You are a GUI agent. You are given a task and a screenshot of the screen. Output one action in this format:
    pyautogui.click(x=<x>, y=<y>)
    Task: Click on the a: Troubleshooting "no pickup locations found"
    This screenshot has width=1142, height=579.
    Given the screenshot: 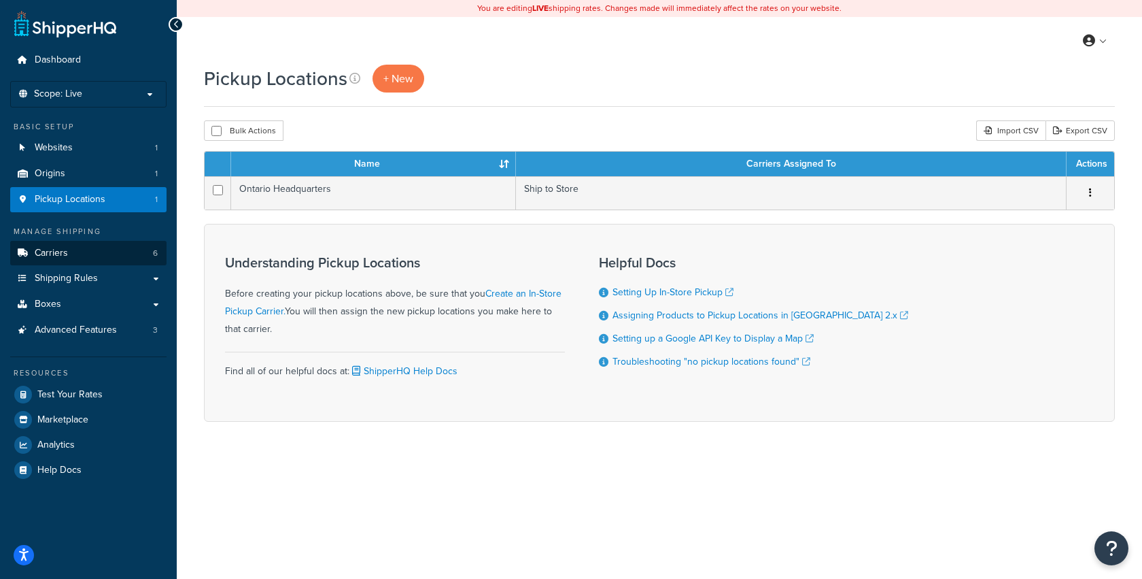 What is the action you would take?
    pyautogui.click(x=711, y=361)
    